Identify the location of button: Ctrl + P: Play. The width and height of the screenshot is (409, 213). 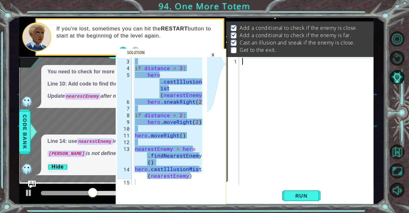
(29, 193).